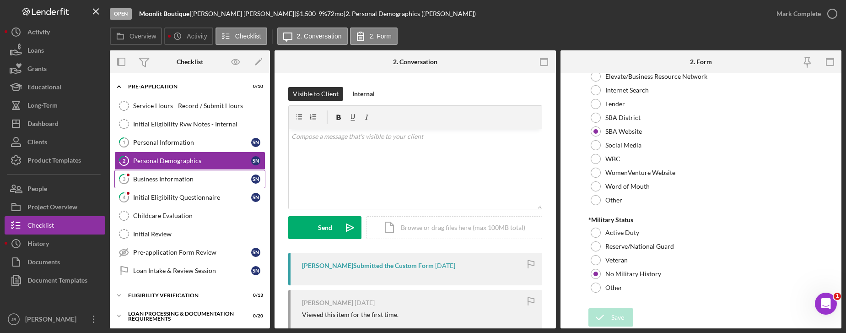 This screenshot has width=846, height=333. I want to click on button: Mark Complete, so click(805, 14).